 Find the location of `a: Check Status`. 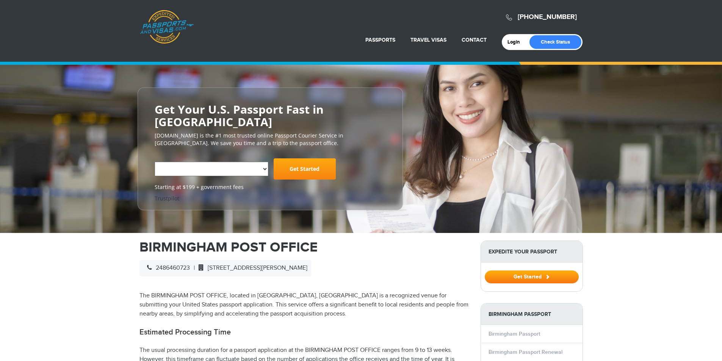

a: Check Status is located at coordinates (555, 42).